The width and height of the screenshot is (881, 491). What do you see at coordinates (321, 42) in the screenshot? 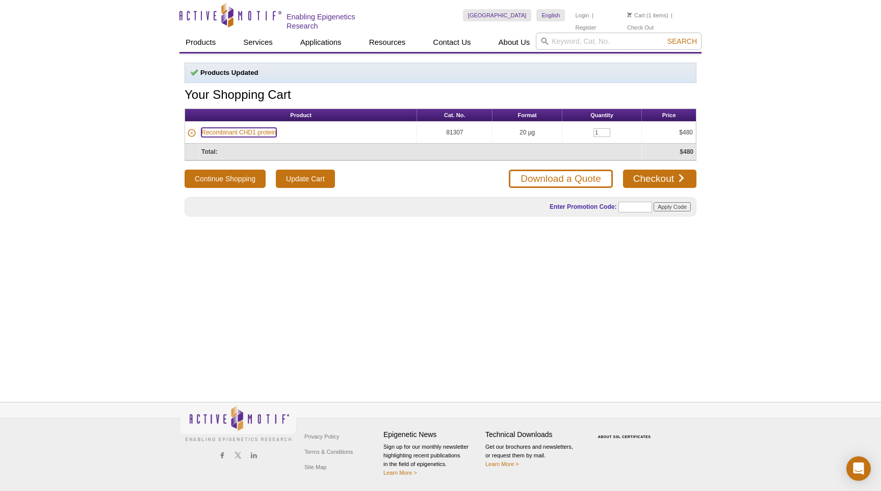
I see `a: Applications` at bounding box center [321, 42].